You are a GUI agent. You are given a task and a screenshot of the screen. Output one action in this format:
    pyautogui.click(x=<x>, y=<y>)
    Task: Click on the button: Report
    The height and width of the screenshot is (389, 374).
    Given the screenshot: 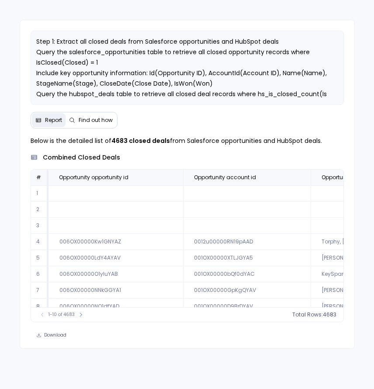 What is the action you would take?
    pyautogui.click(x=48, y=120)
    